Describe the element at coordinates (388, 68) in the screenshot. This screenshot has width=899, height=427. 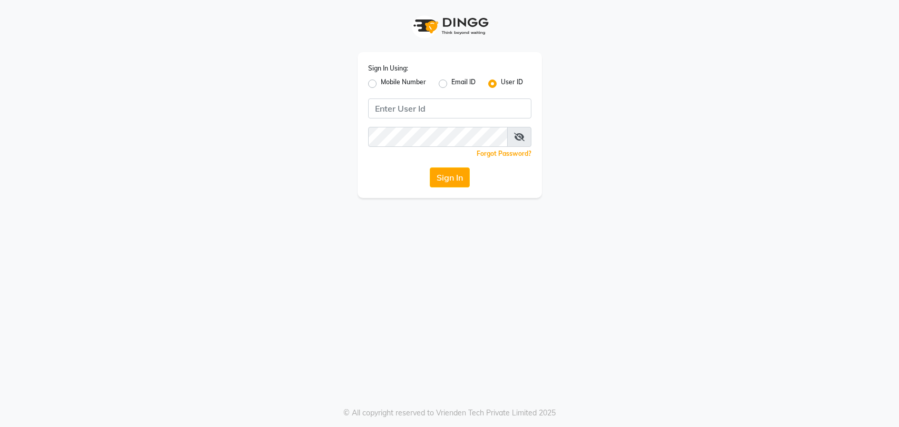
I see `label: Sign In Using:` at that location.